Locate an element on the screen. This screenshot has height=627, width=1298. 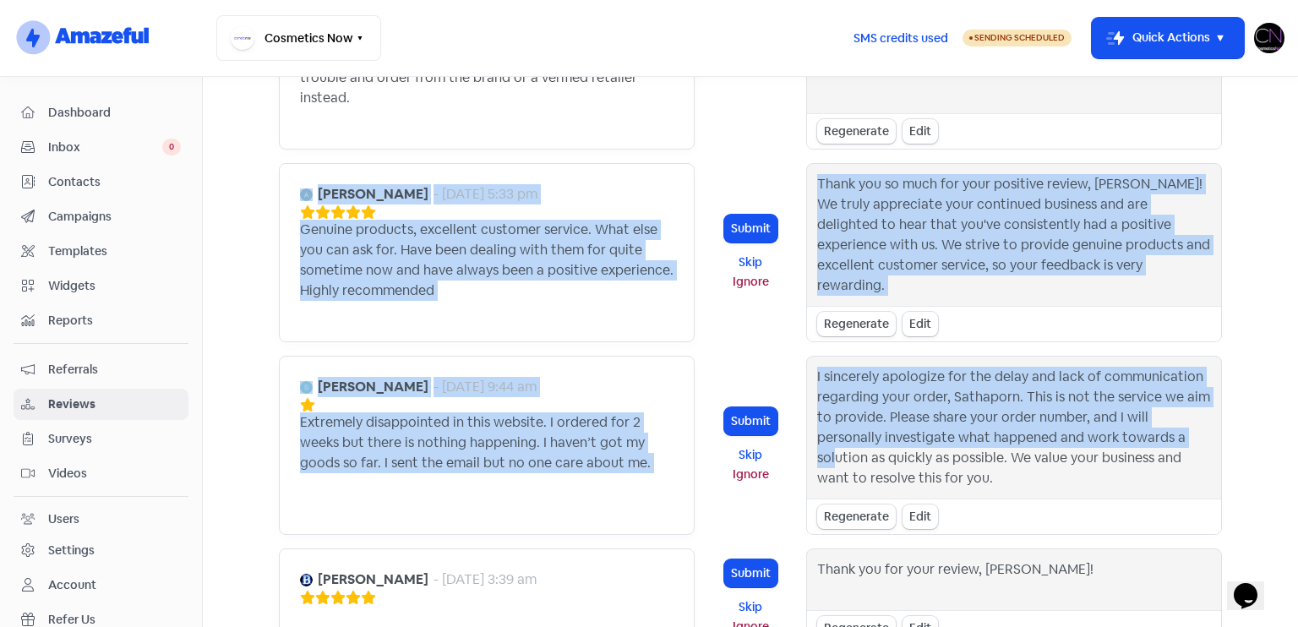
a: SMS credits used is located at coordinates (901, 36).